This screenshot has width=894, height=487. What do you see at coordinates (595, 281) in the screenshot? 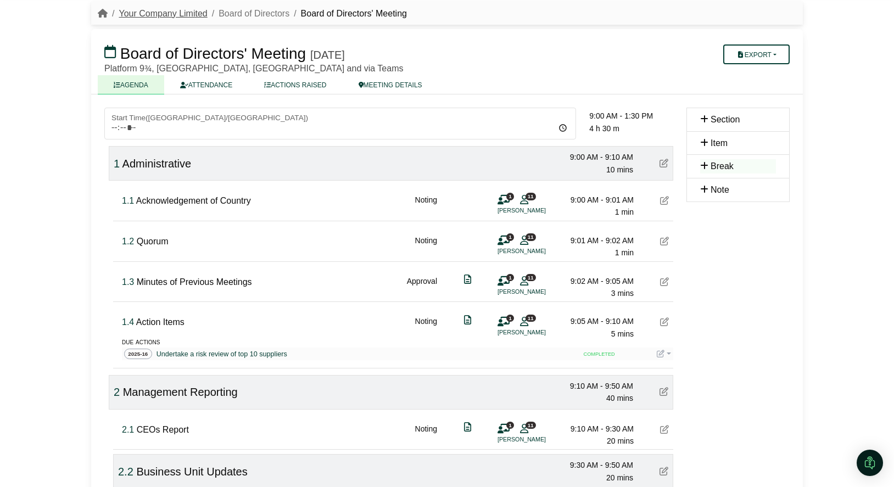
I see `div: 9:02 AM - 9:05 AM` at bounding box center [595, 281].